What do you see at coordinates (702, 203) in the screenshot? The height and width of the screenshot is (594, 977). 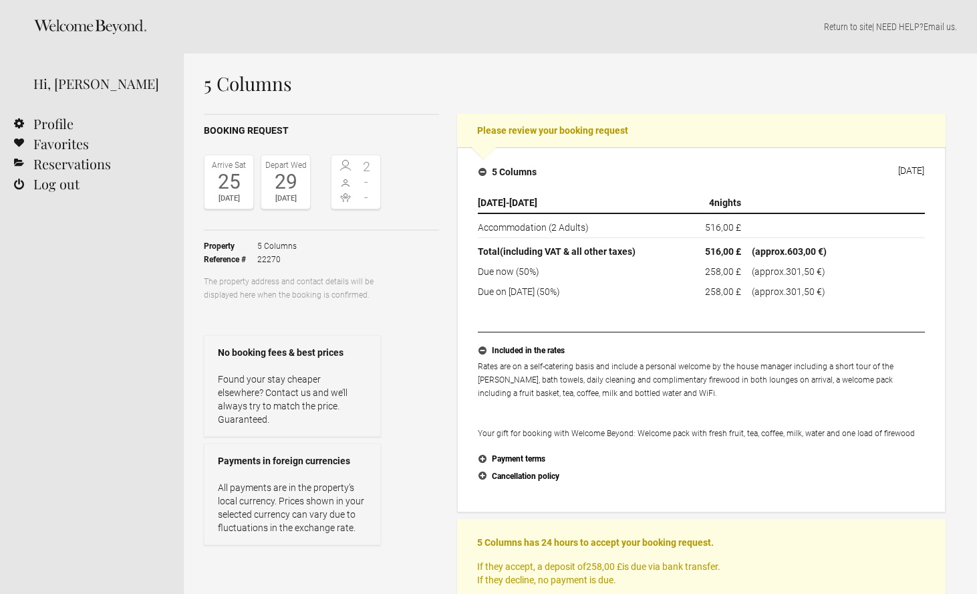 I see `th: nights` at bounding box center [702, 203].